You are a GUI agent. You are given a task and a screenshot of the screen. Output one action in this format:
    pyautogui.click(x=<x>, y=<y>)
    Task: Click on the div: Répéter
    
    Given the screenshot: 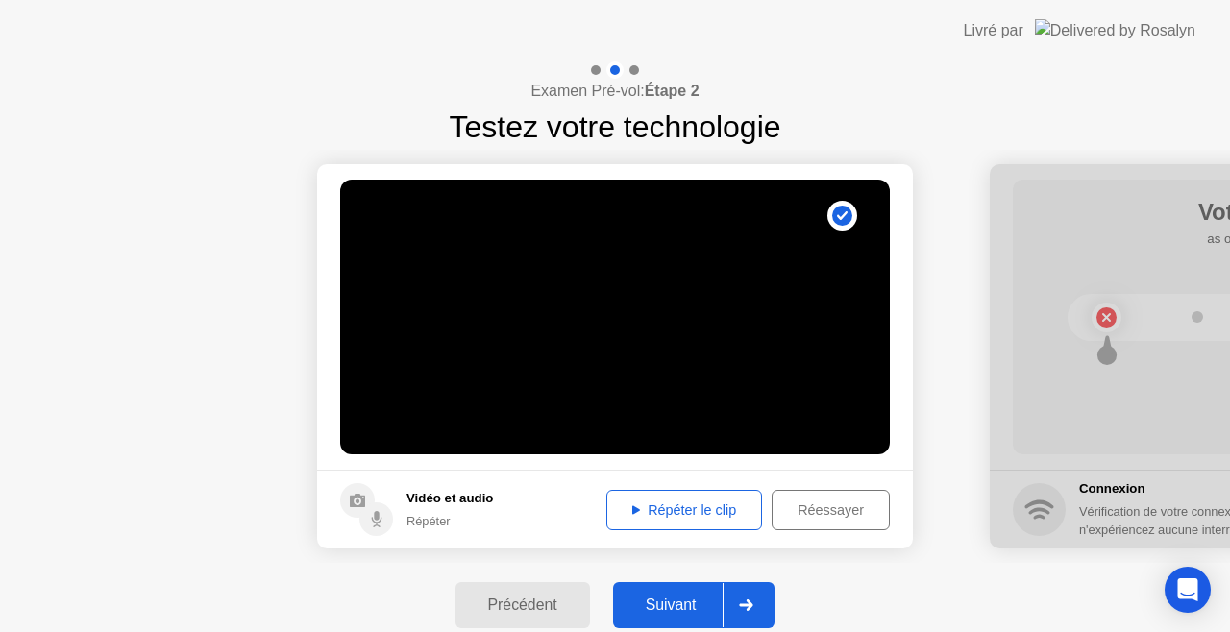 What is the action you would take?
    pyautogui.click(x=450, y=521)
    